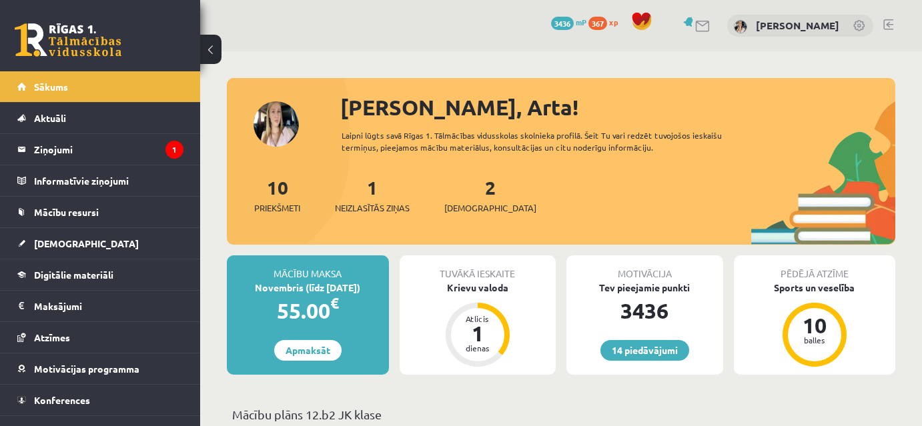 This screenshot has width=922, height=426. Describe the element at coordinates (100, 149) in the screenshot. I see `a: Ziņojumi1` at that location.